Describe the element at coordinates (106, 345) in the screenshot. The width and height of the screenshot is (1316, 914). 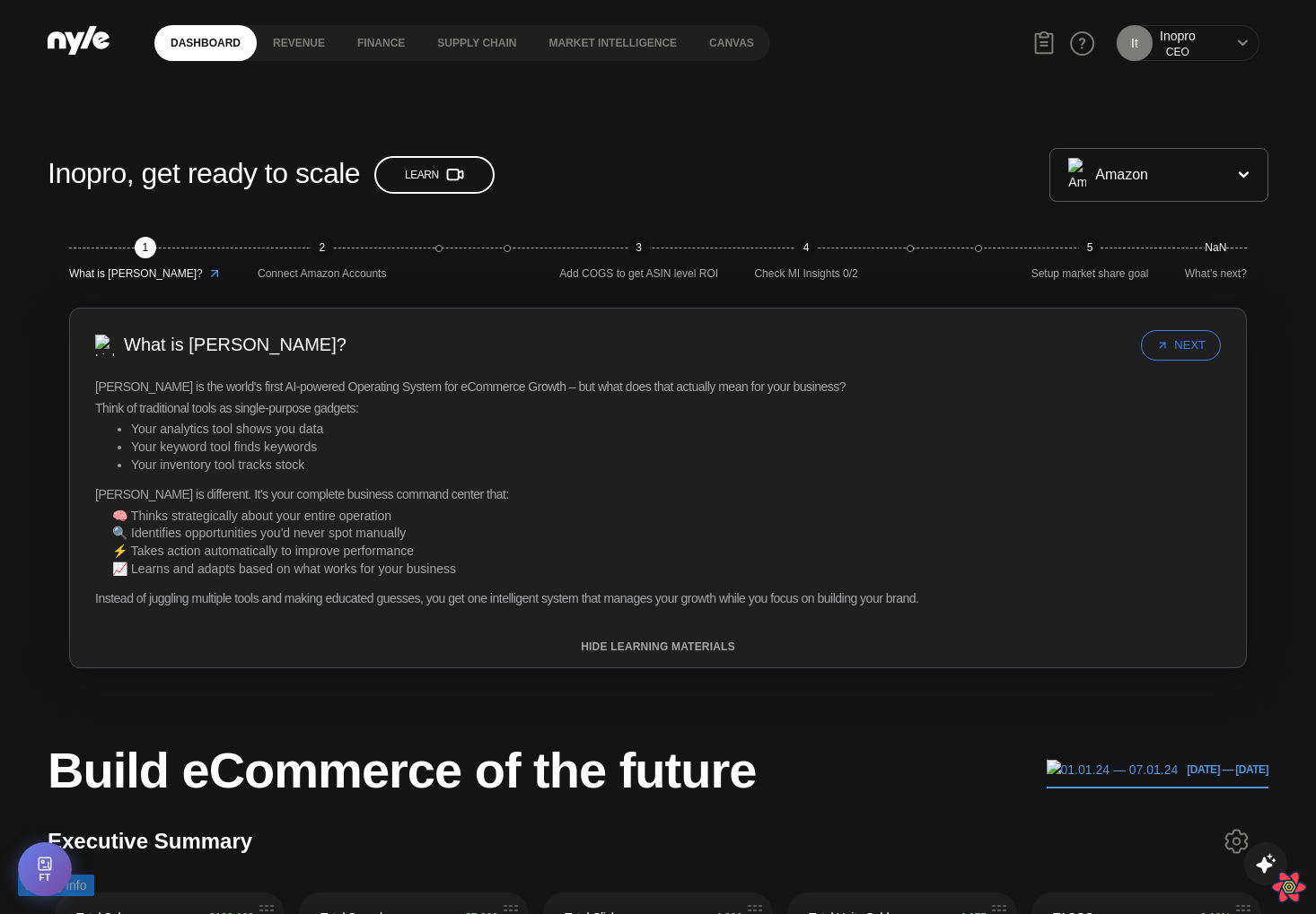
I see `img: LightBulb` at that location.